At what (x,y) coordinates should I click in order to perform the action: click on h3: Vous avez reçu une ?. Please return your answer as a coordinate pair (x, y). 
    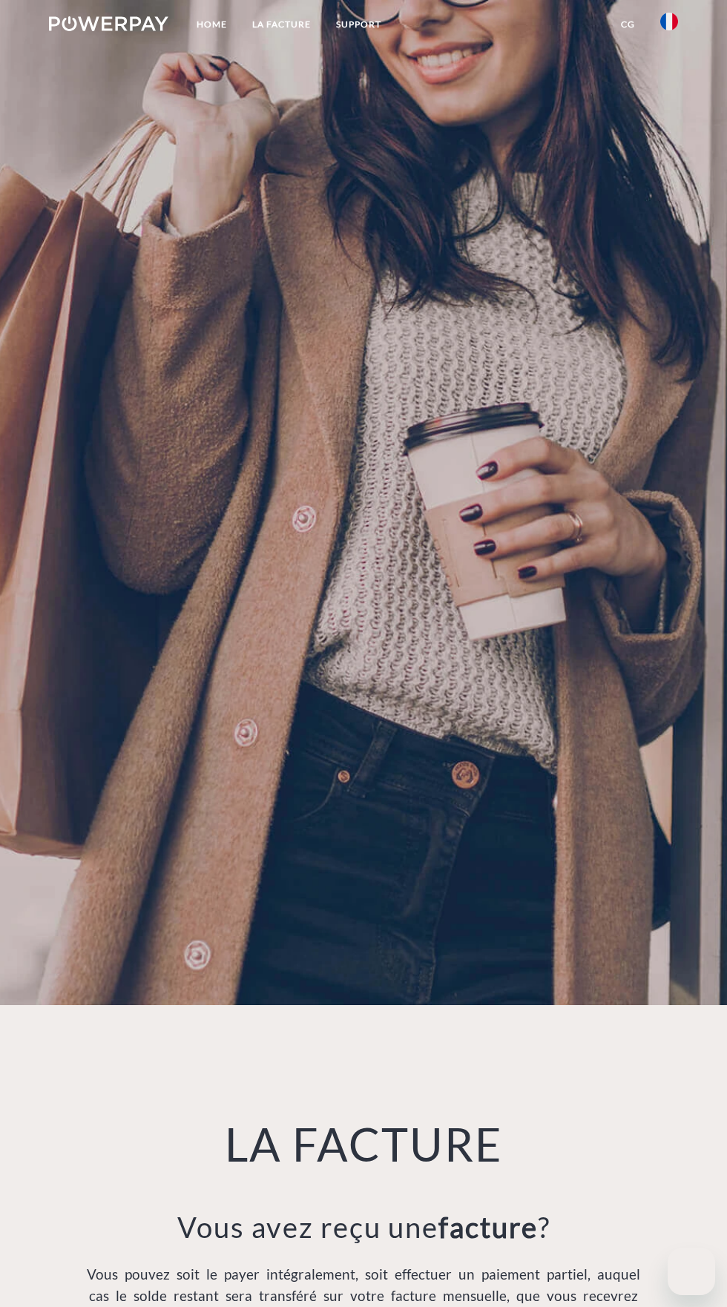
    Looking at the image, I should click on (363, 1227).